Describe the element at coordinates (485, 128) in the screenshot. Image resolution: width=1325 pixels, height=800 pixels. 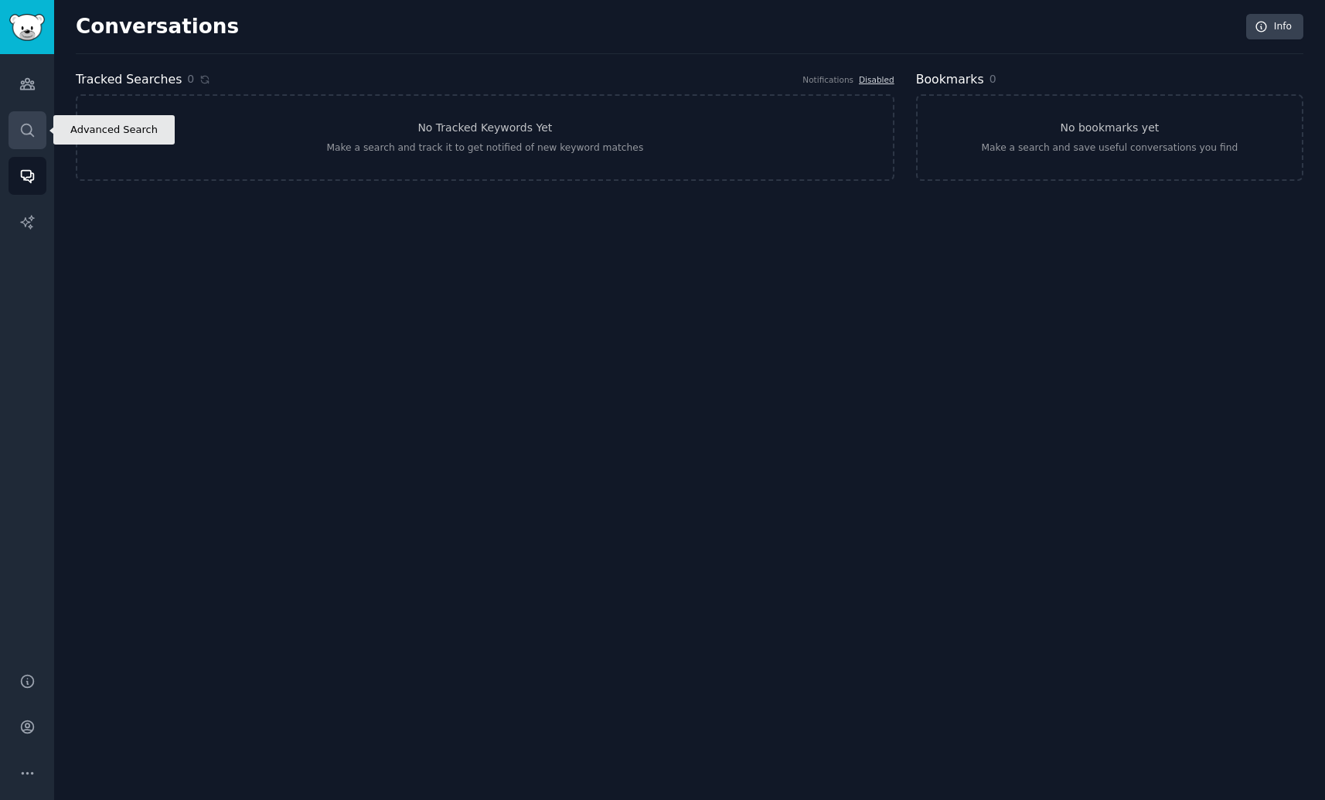
I see `h3: No Tracked Keywords Yet` at that location.